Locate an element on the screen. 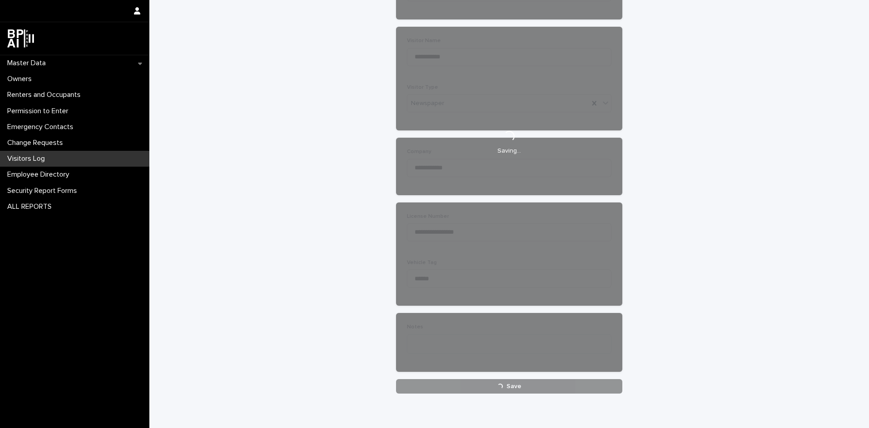 The width and height of the screenshot is (869, 428). p: Saving… is located at coordinates (509, 151).